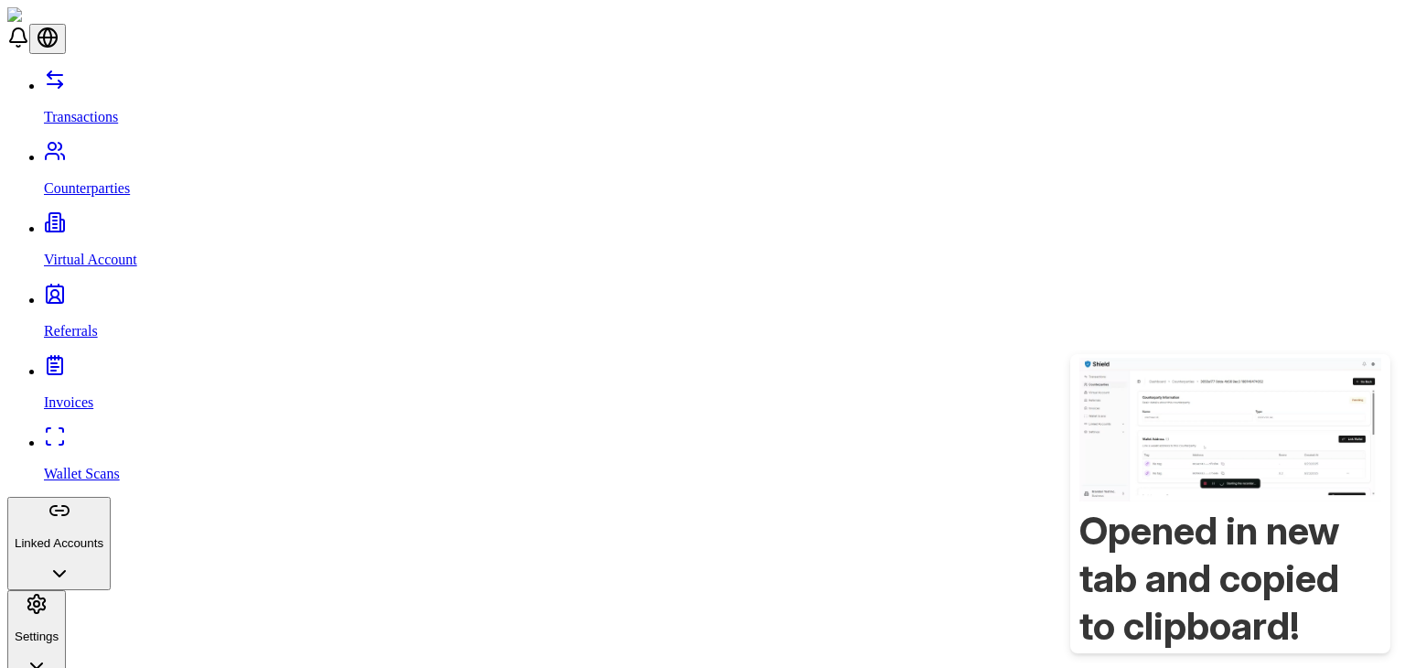  Describe the element at coordinates (59, 543) in the screenshot. I see `button: Linked Accounts` at that location.